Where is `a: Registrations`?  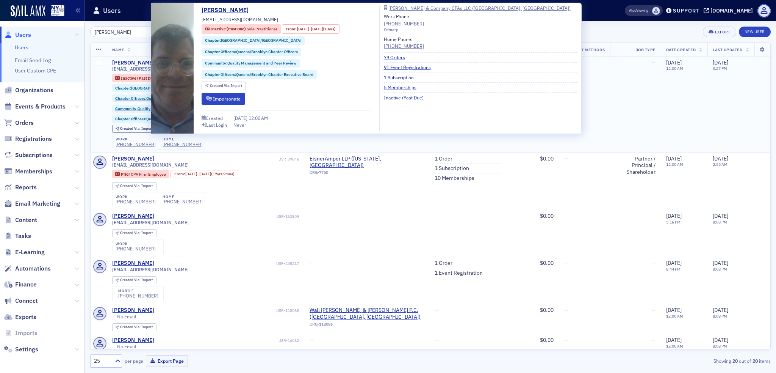
a: Registrations is located at coordinates (28, 139).